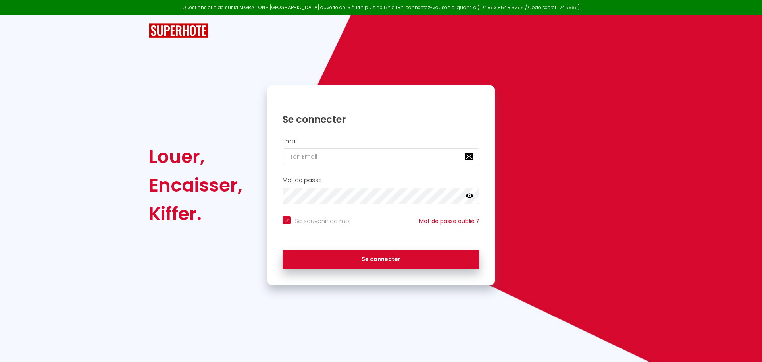 The width and height of the screenshot is (762, 362). I want to click on h2: Mot de passe, so click(381, 180).